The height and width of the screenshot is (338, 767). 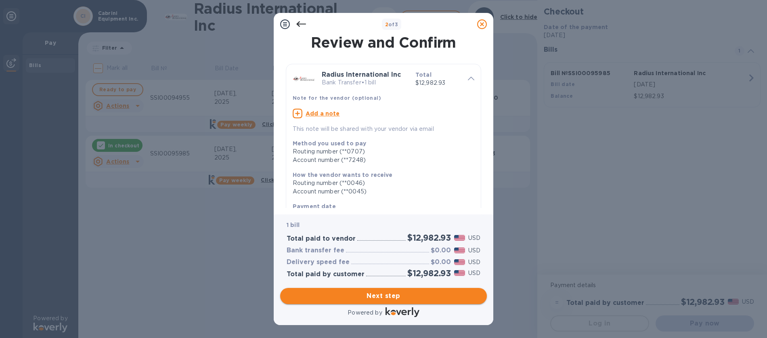 What do you see at coordinates (439, 83) in the screenshot?
I see `p: $12,982.93` at bounding box center [439, 83].